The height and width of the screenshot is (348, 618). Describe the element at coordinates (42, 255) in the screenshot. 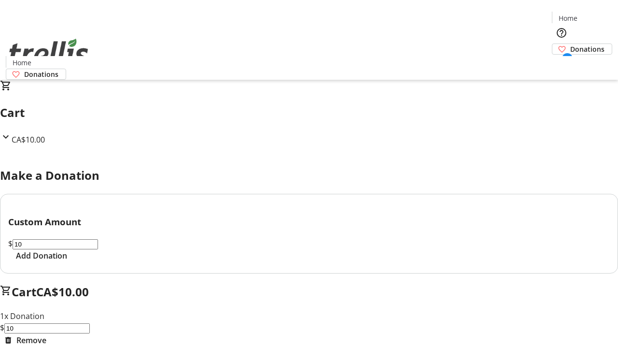

I see `span: Add Donation` at that location.